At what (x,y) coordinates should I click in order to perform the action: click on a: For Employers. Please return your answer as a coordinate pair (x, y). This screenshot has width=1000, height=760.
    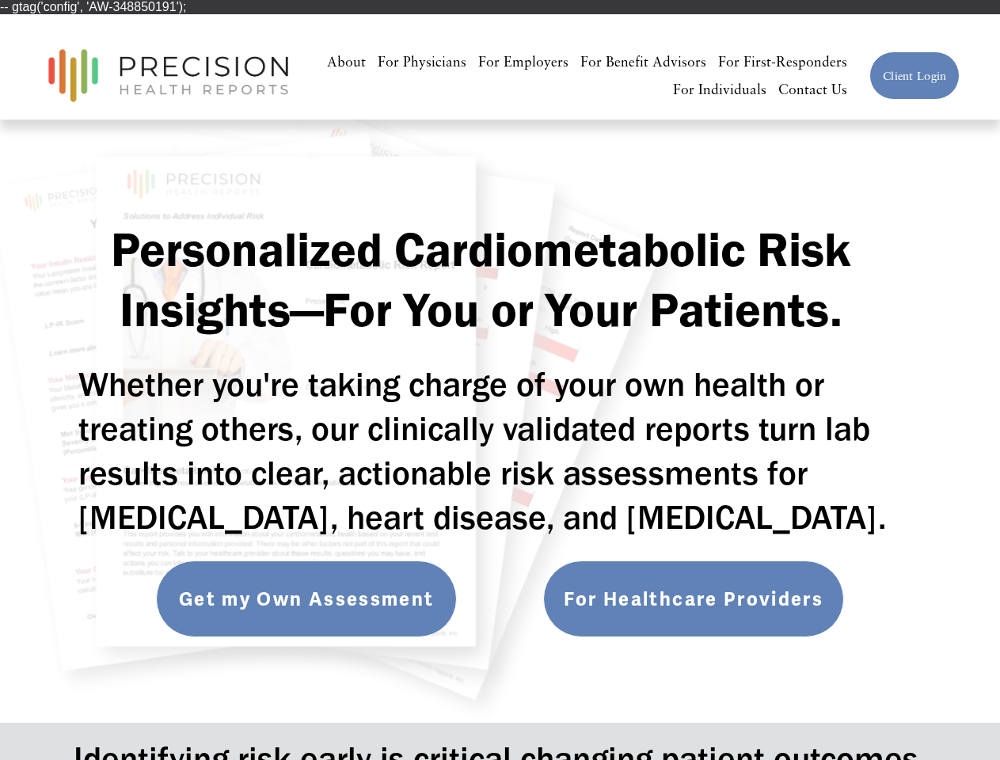
    Looking at the image, I should click on (523, 61).